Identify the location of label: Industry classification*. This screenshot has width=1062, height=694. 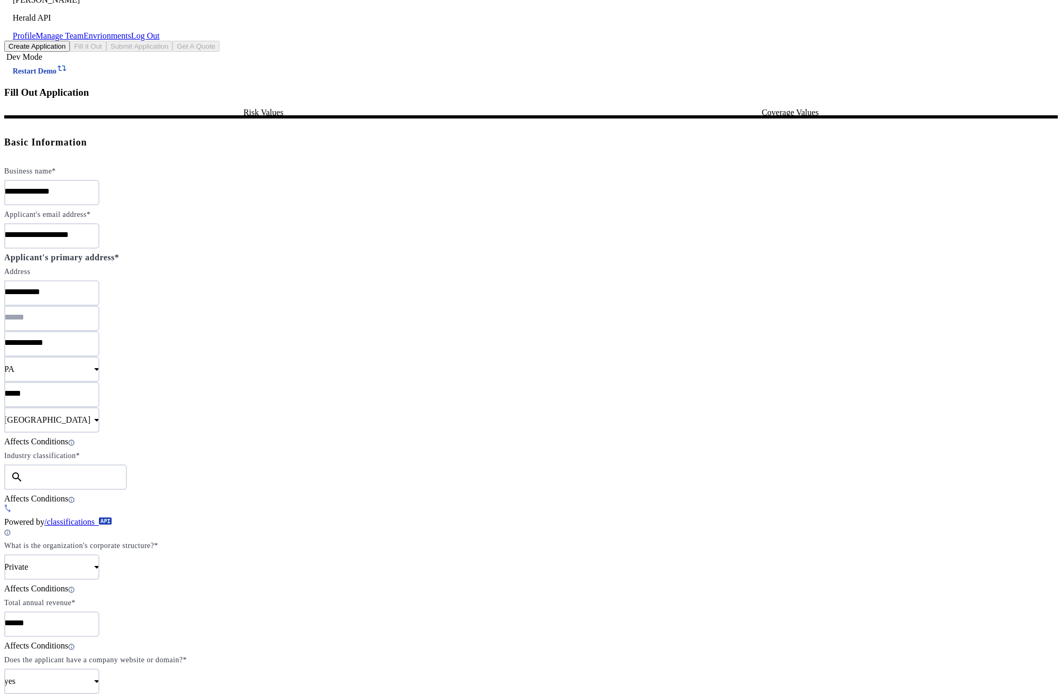
(42, 455).